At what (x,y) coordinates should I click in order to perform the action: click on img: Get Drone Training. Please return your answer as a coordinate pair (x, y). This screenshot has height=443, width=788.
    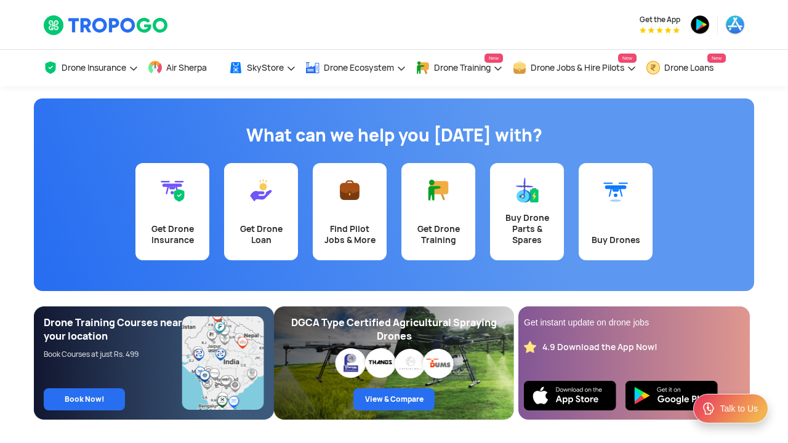
    Looking at the image, I should click on (438, 190).